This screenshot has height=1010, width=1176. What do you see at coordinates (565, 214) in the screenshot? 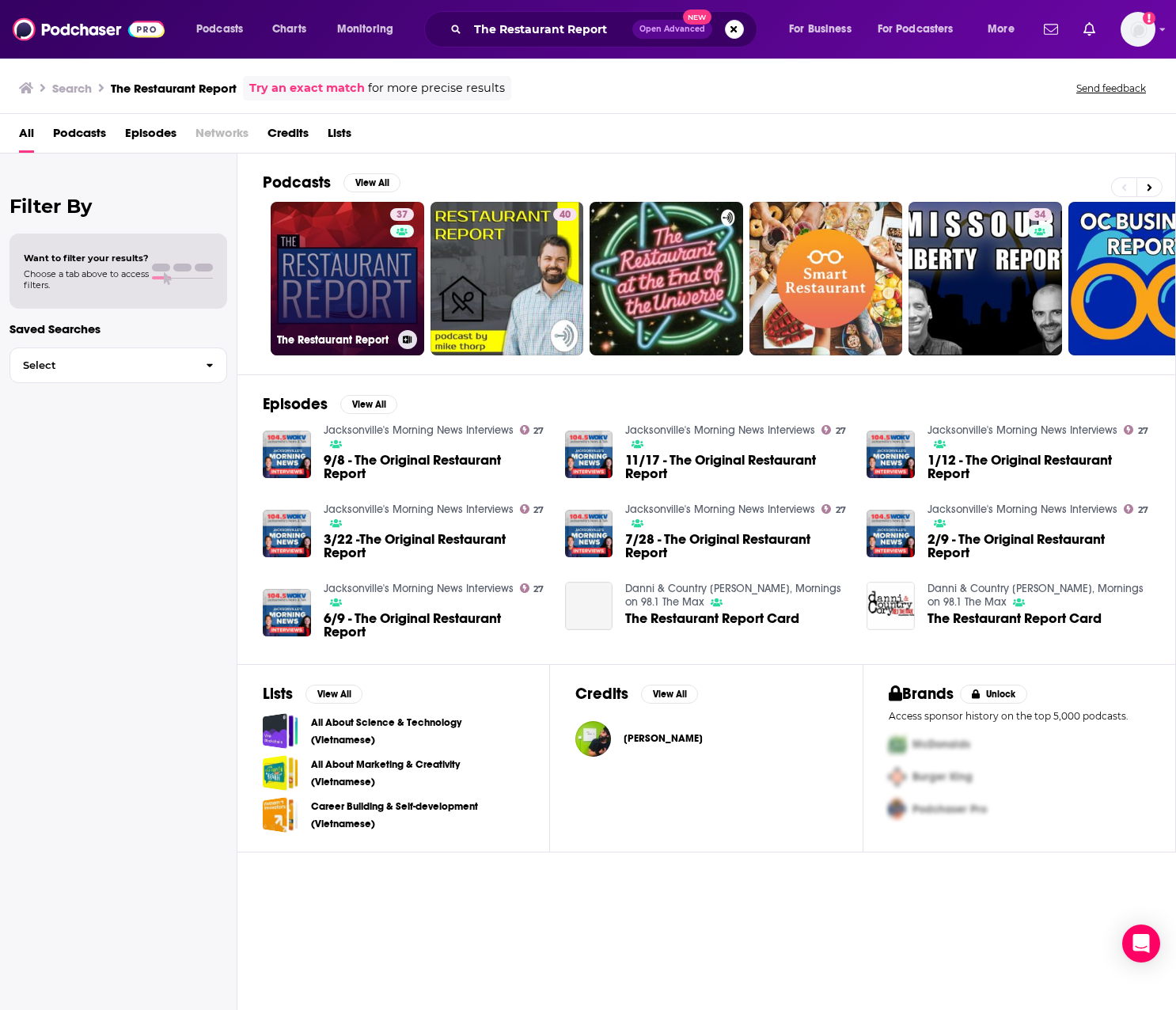
I see `a: 40` at bounding box center [565, 214].